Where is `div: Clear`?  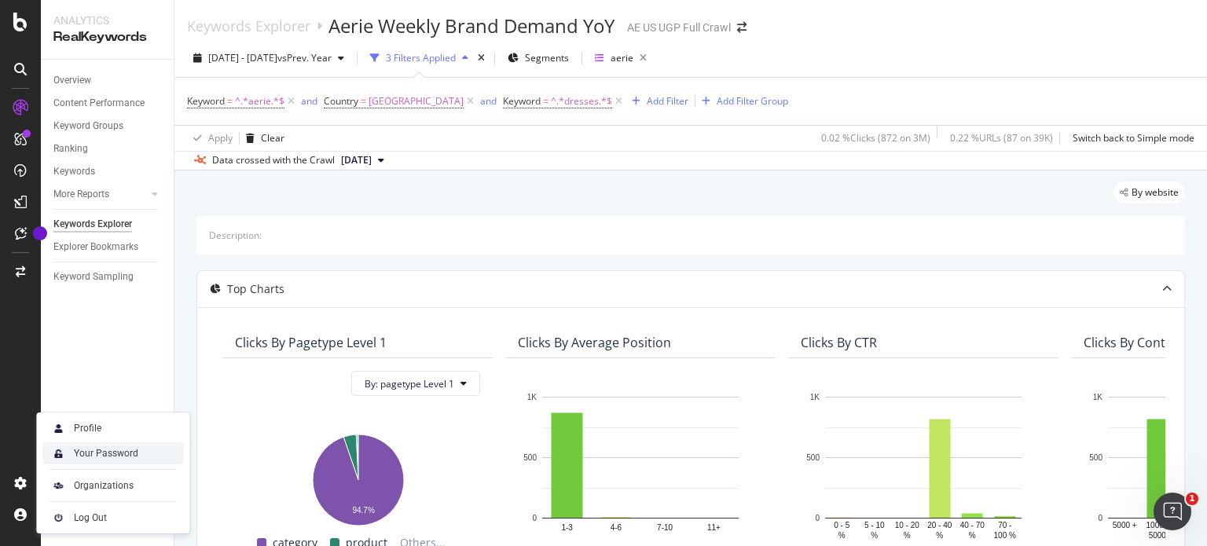
div: Clear is located at coordinates (273, 138).